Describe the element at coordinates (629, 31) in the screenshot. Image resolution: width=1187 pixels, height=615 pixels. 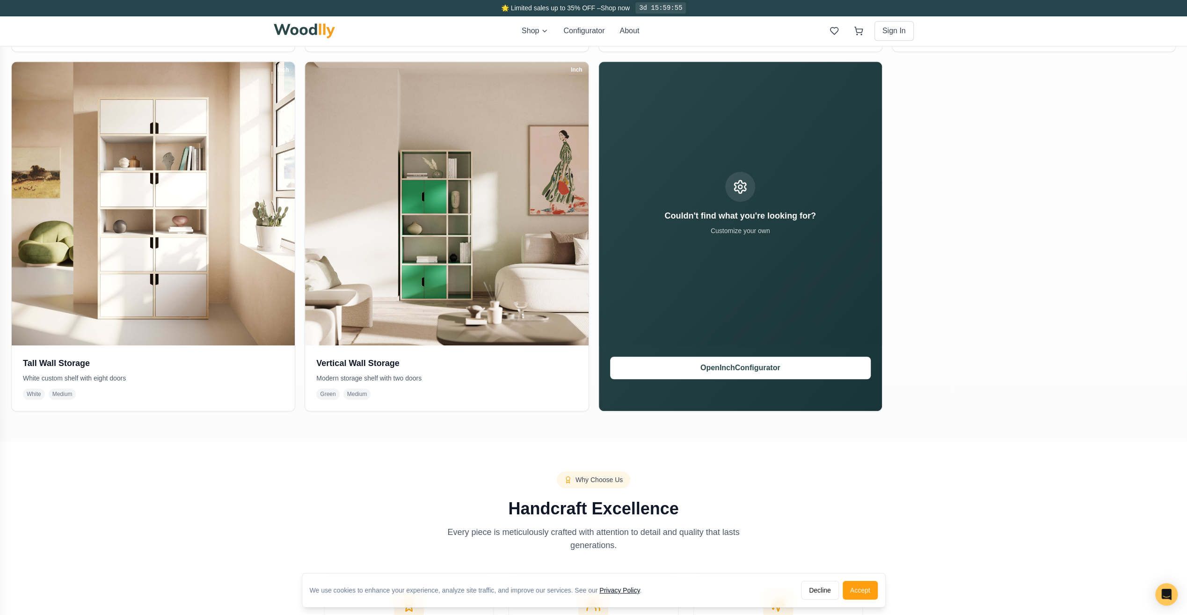
I see `button: About` at that location.